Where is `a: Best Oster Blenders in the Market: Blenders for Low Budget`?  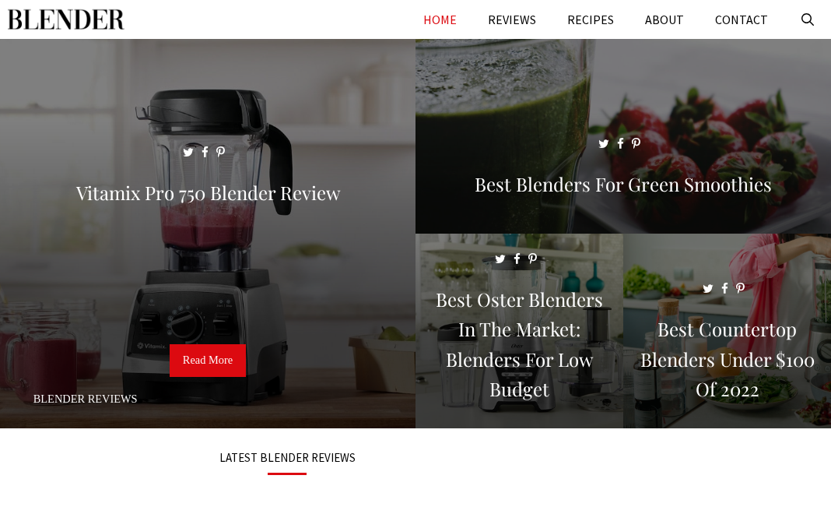
a: Best Oster Blenders in the Market: Blenders for Low Budget is located at coordinates (519, 417).